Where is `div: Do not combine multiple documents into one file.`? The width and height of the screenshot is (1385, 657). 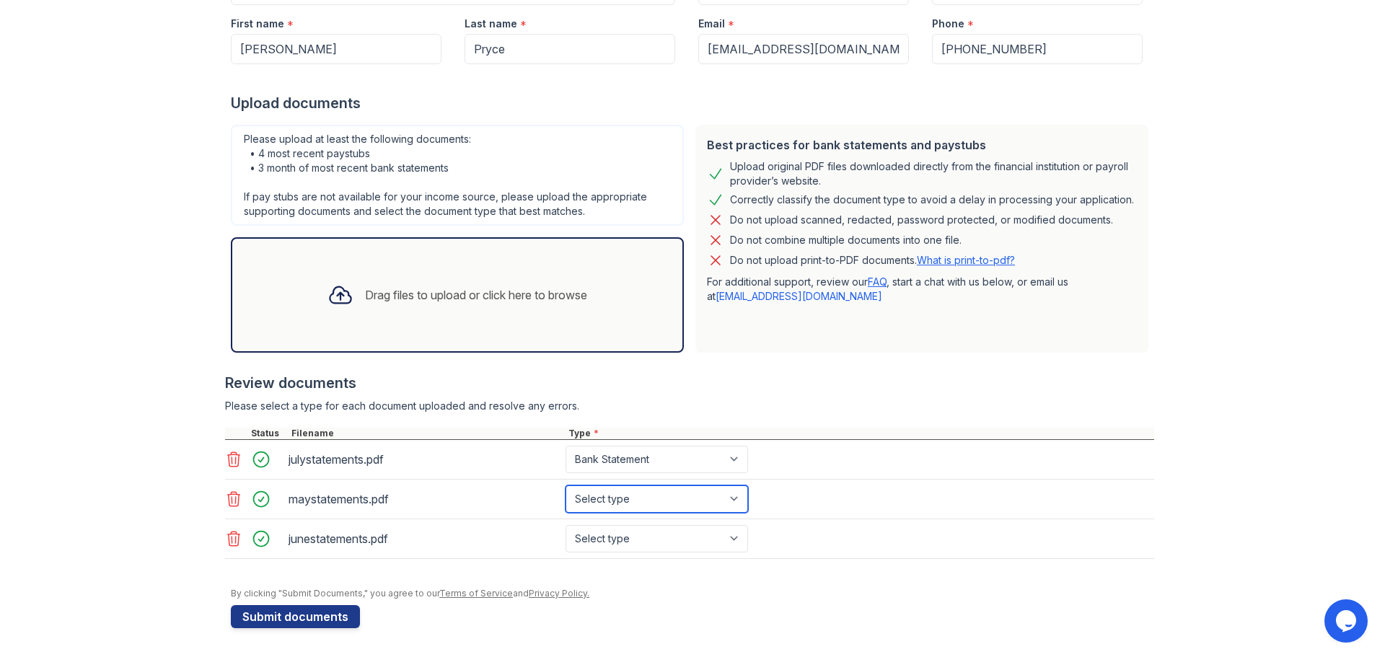 div: Do not combine multiple documents into one file. is located at coordinates (845, 240).